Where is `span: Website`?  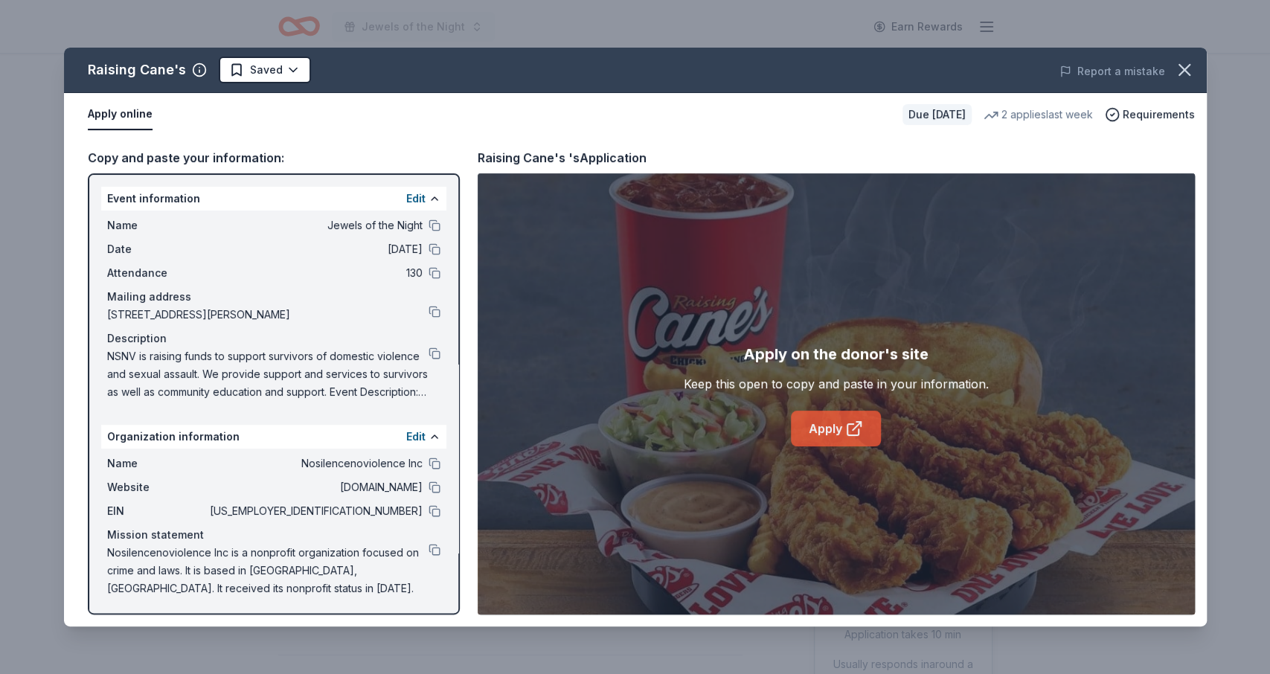
span: Website is located at coordinates (157, 487).